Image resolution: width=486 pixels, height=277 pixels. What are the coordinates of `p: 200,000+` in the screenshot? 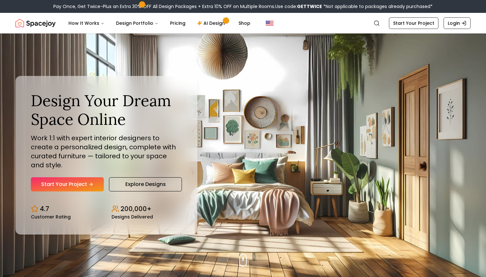 It's located at (136, 209).